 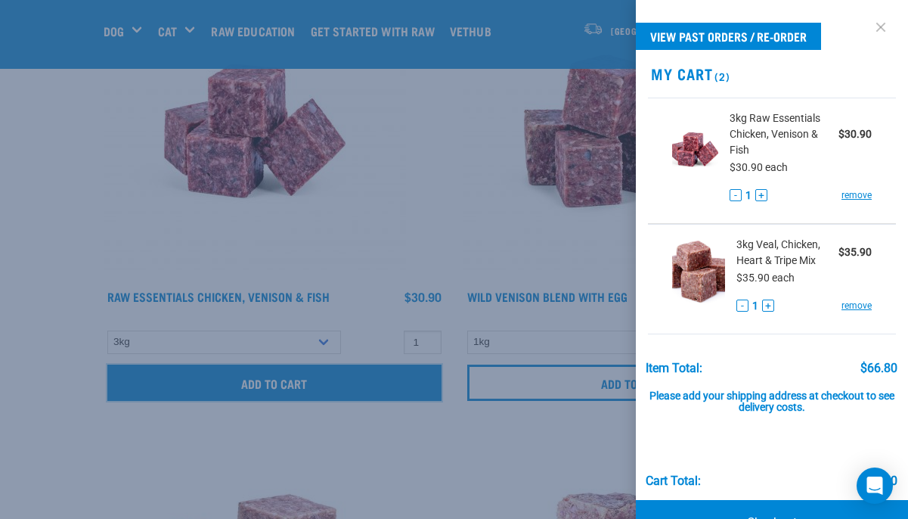 I want to click on span: 3kg Raw Essentials Chicken, Venison & Fish, so click(x=784, y=134).